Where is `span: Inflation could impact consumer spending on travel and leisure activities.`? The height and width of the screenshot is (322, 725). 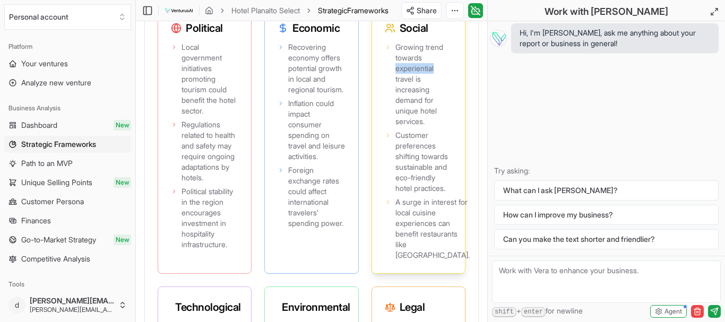 span: Inflation could impact consumer spending on travel and leisure activities. is located at coordinates (317, 130).